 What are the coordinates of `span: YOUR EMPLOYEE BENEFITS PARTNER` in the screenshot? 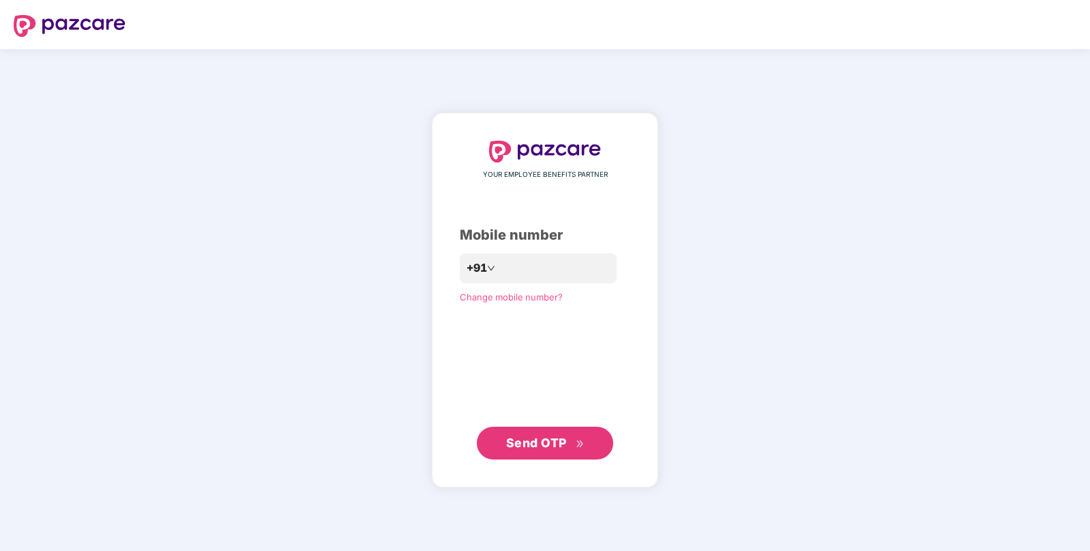 It's located at (545, 175).